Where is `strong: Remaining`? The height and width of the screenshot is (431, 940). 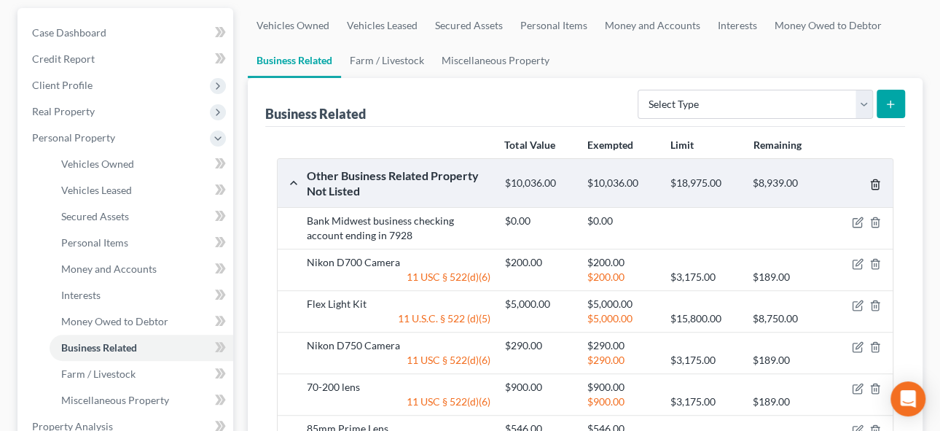
strong: Remaining is located at coordinates (777, 144).